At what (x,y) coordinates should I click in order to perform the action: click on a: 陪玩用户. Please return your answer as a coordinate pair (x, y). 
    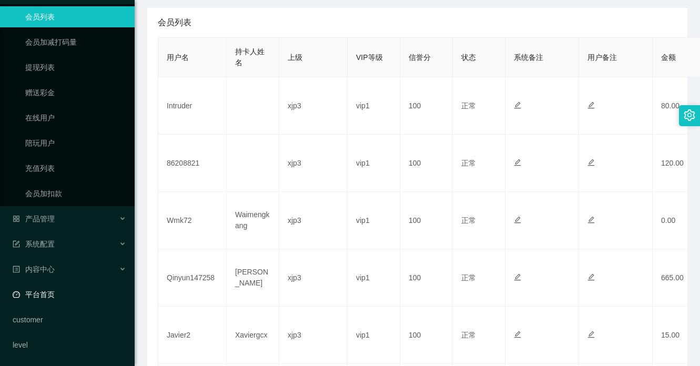
    Looking at the image, I should click on (76, 143).